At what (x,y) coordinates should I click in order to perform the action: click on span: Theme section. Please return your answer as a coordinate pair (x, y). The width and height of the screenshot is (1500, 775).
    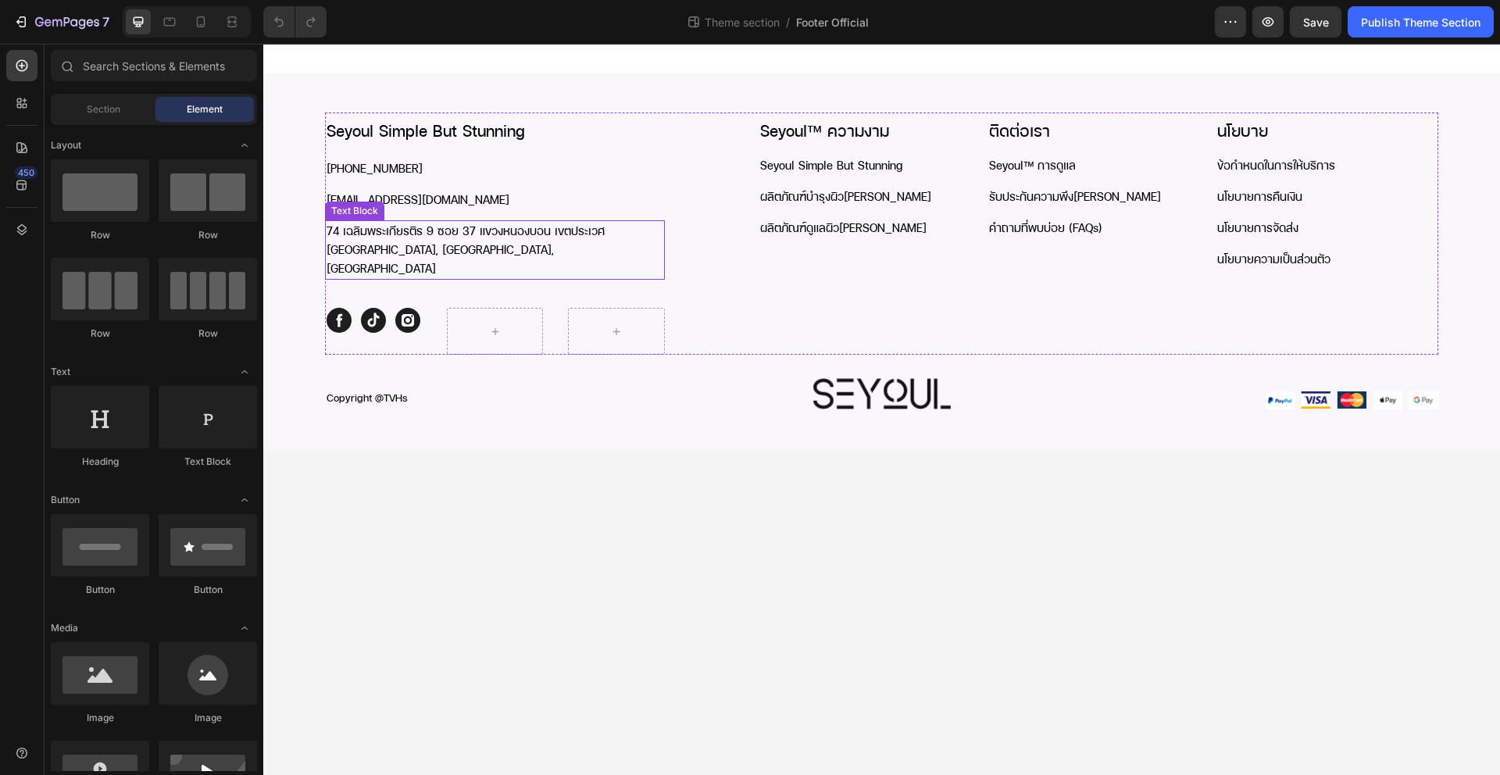
    Looking at the image, I should click on (742, 22).